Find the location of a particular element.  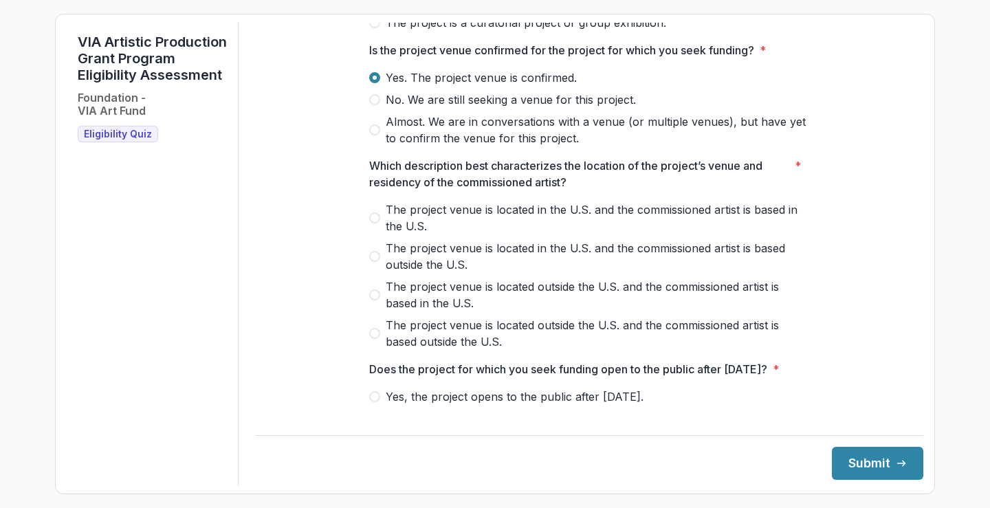

h1: VIA Artistic Production Grant Program Eligibility Assessment is located at coordinates (152, 58).